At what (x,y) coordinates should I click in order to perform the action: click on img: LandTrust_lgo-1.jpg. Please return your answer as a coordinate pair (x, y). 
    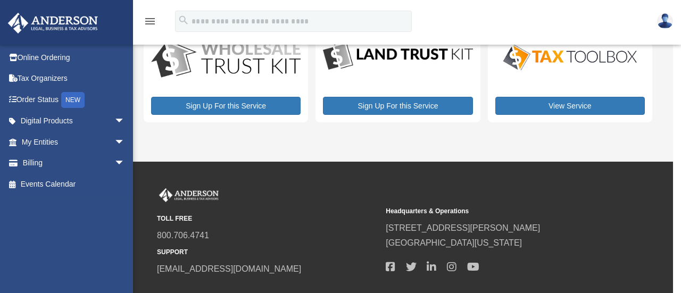
    Looking at the image, I should click on (398, 56).